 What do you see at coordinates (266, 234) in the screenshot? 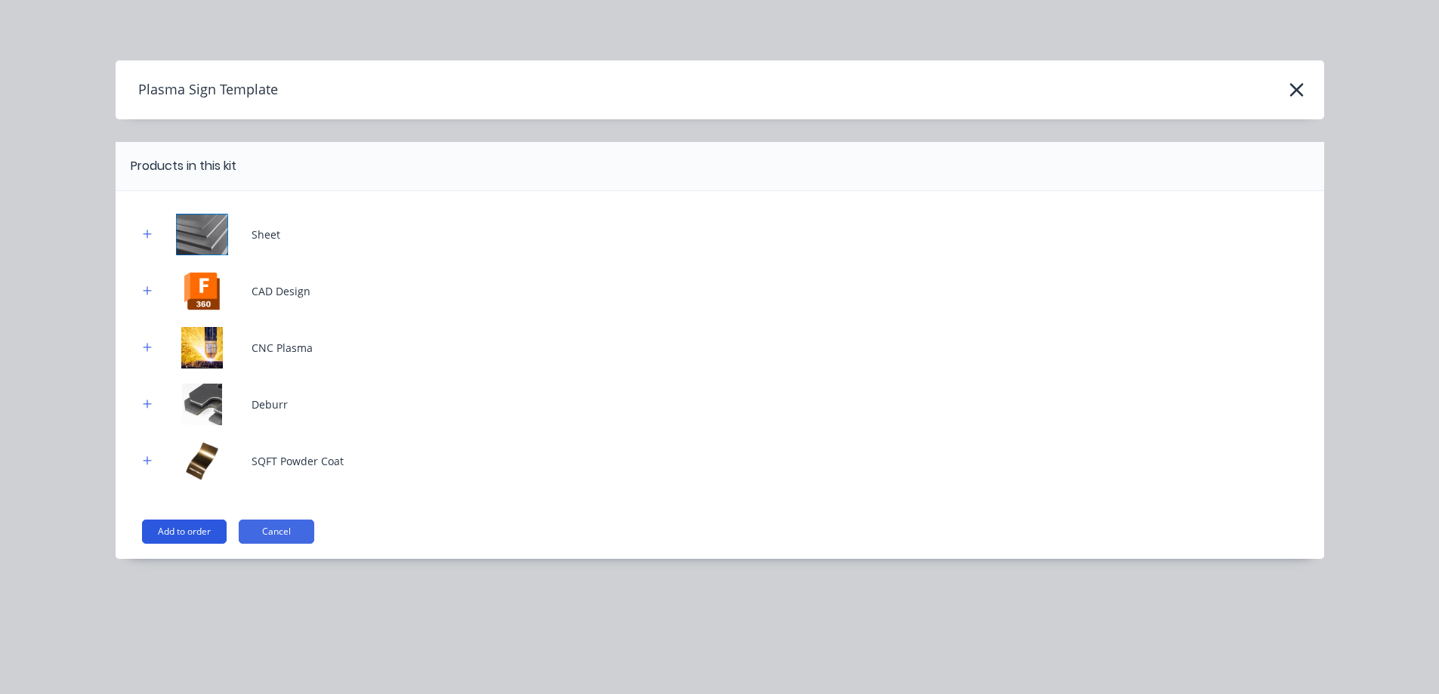
I see `div: Sheet` at bounding box center [266, 234].